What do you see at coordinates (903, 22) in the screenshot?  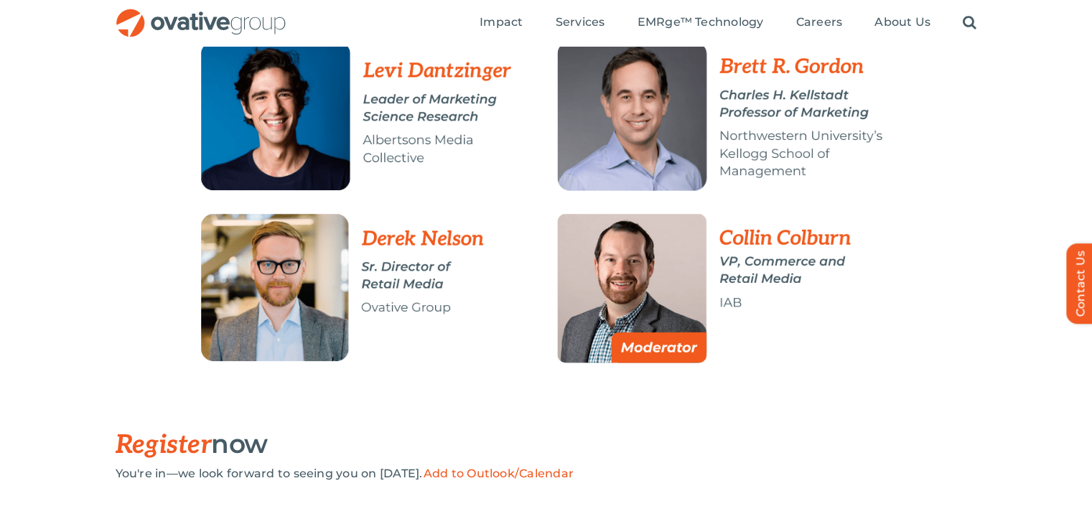 I see `span: About Us` at bounding box center [903, 22].